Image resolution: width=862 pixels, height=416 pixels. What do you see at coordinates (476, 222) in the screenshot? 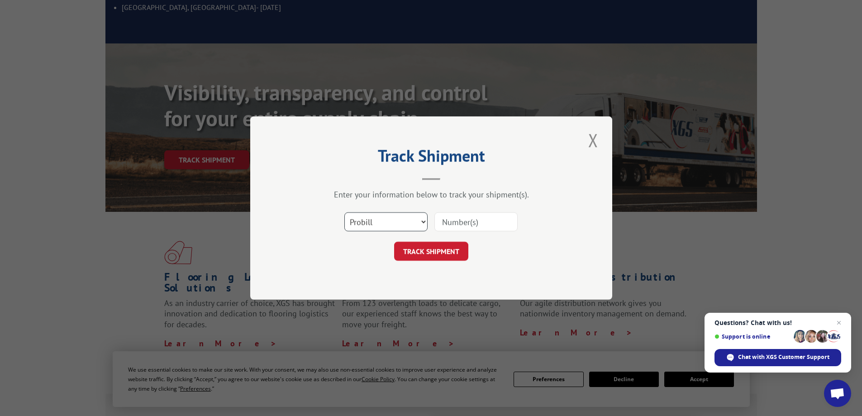
I see `input: Number(s)` at bounding box center [476, 222].